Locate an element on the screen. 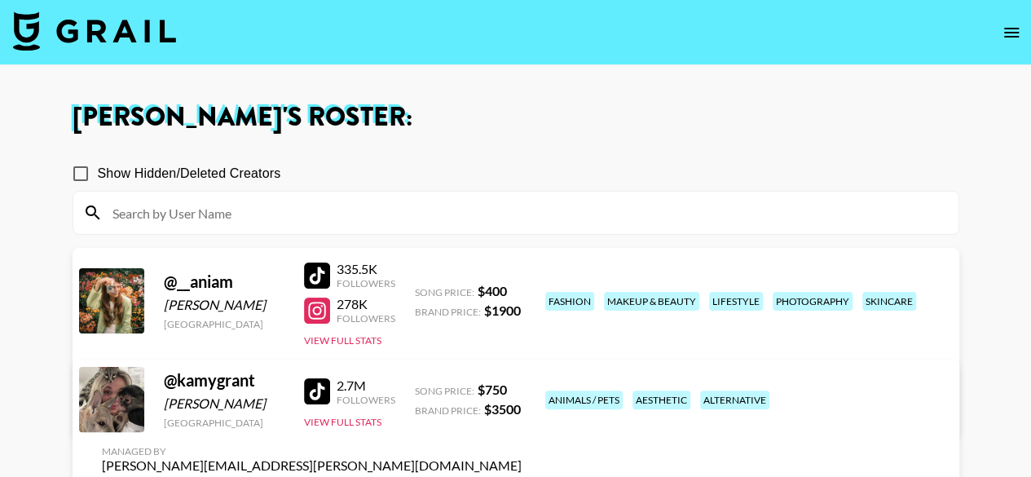 The image size is (1031, 477). div: @ kamygrant is located at coordinates (224, 380).